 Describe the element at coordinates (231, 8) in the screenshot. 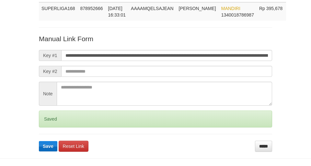

I see `span: MANDIRI` at that location.